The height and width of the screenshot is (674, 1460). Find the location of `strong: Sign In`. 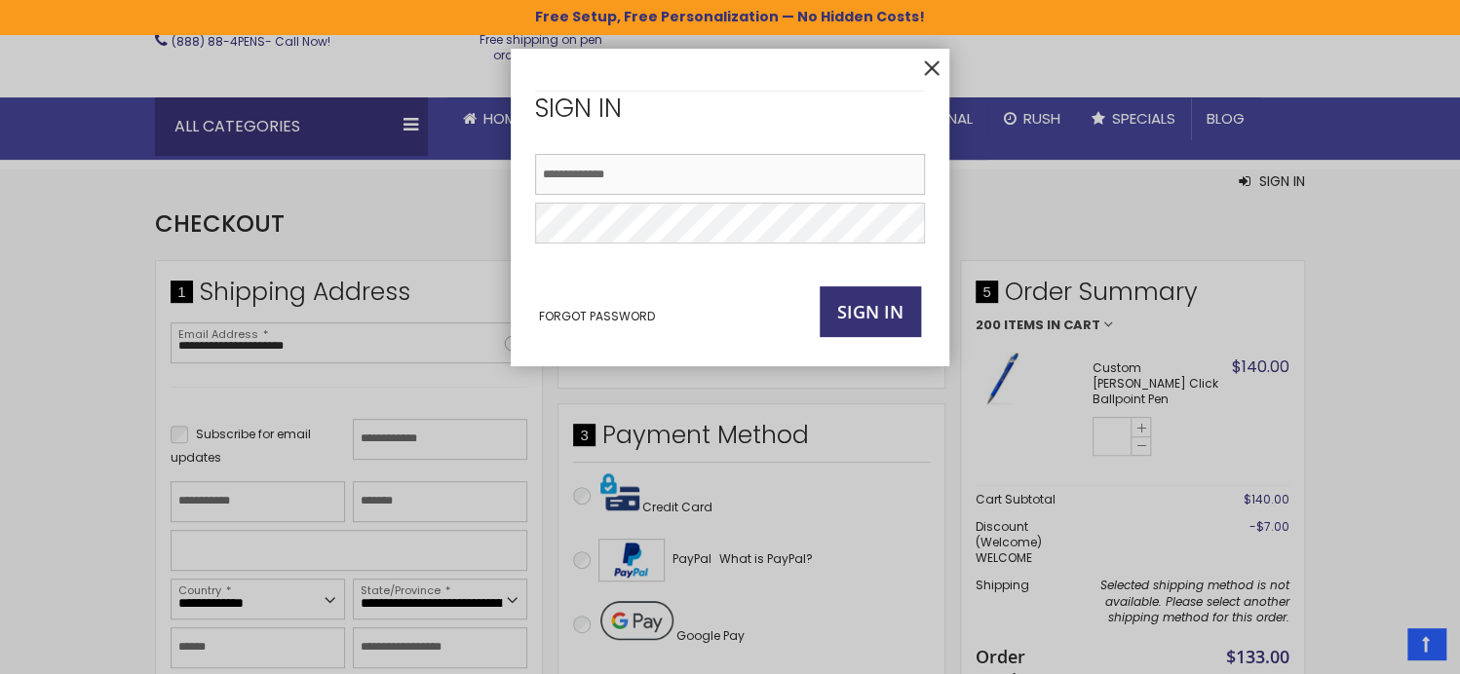

strong: Sign In is located at coordinates (578, 108).